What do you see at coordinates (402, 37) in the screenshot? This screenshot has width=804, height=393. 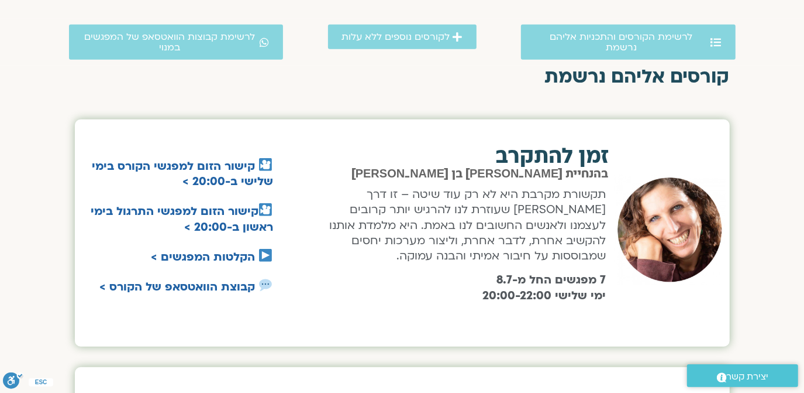 I see `a: לקורסים נוספים ללא עלות` at bounding box center [402, 37].